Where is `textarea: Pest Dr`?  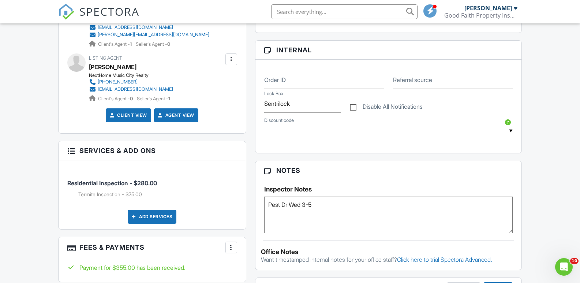 textarea: Pest Dr is located at coordinates (389, 215).